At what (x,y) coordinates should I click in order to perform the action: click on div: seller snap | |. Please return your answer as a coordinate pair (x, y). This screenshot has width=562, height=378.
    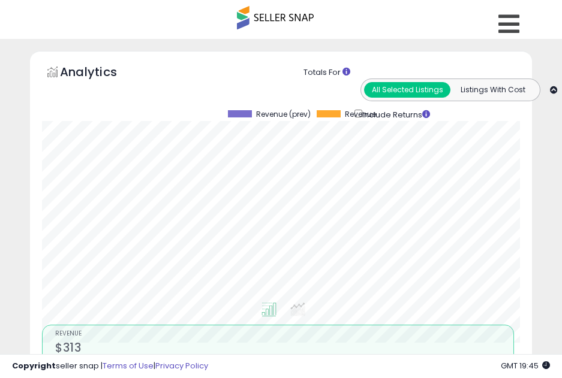
    Looking at the image, I should click on (110, 366).